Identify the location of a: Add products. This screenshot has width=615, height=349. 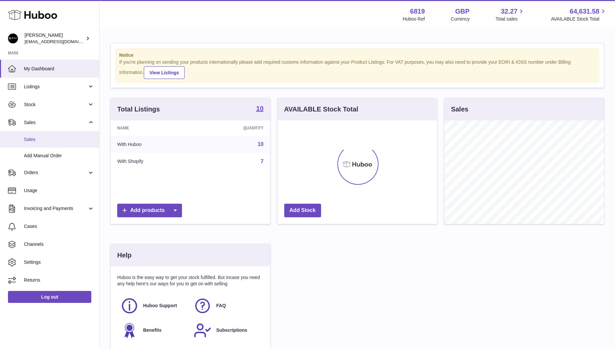
(149, 210).